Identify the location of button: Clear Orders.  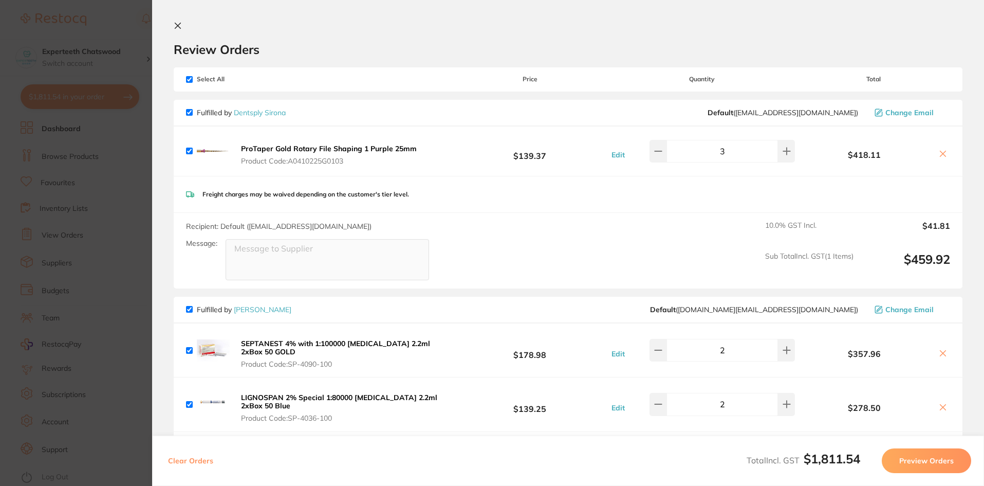
(191, 460).